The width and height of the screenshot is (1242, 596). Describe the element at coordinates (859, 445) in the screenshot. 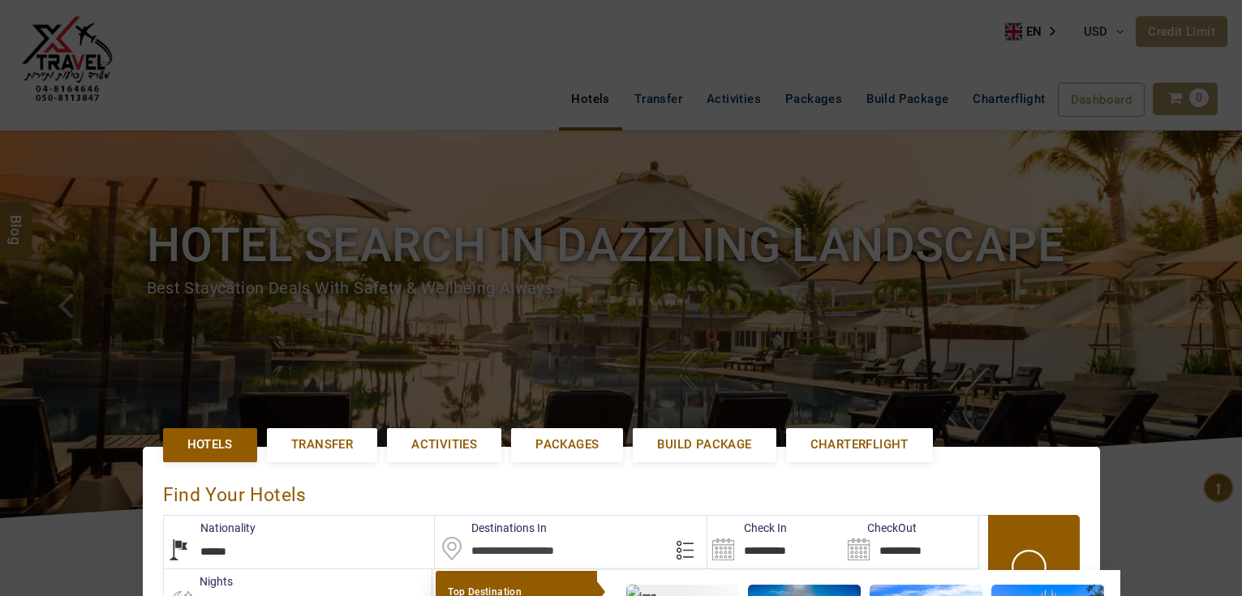

I see `a: Charterflight` at that location.